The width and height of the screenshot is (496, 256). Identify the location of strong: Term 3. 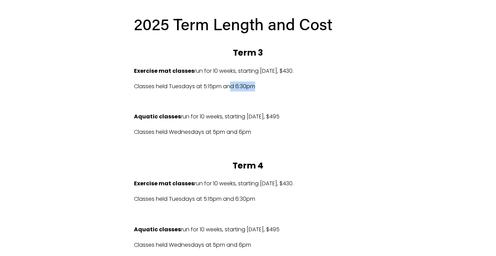
(248, 52).